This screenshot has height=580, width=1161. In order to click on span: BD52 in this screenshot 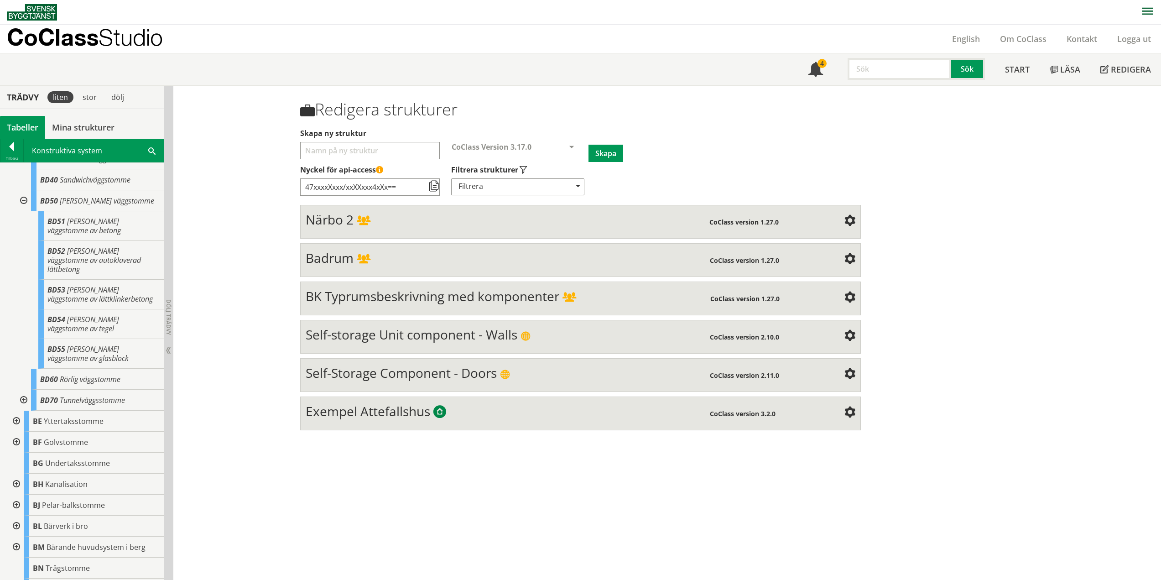, I will do `click(56, 251)`.